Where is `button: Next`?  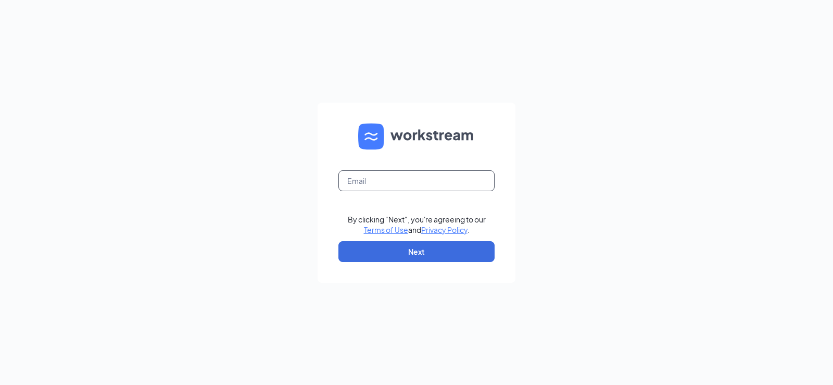
button: Next is located at coordinates (417, 252).